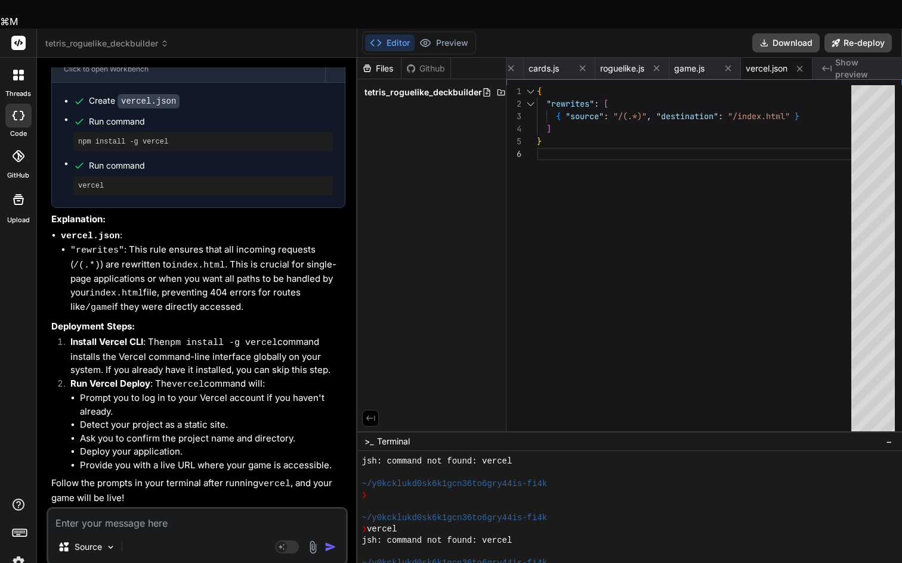 The image size is (902, 563). Describe the element at coordinates (212, 466) in the screenshot. I see `li: Provide you with a live URL where your game is accessible.` at that location.